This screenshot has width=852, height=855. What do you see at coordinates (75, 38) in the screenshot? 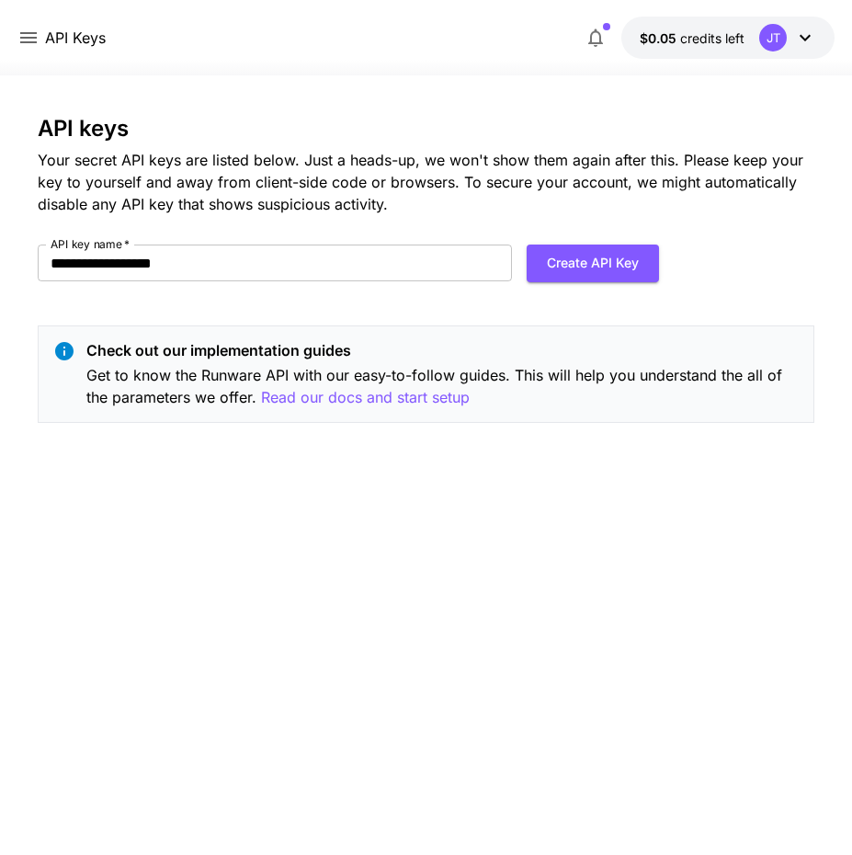
I see `p: API Keys` at bounding box center [75, 38].